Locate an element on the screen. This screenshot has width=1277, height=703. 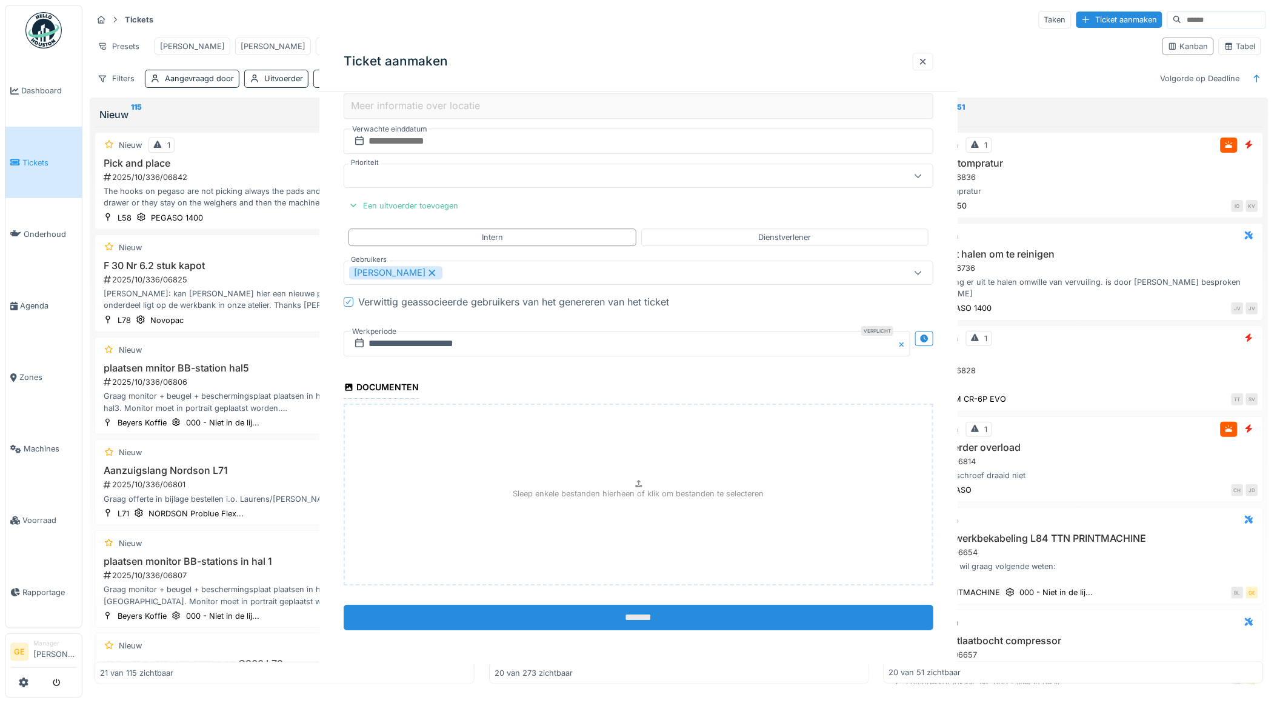
label: Verwachte einddatum is located at coordinates (390, 129).